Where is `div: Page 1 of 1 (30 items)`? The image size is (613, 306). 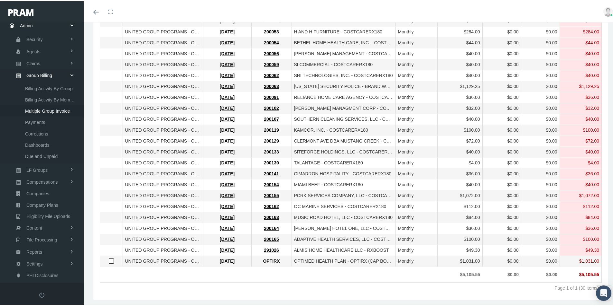
div: Page 1 of 1 (30 items) is located at coordinates (576, 287).